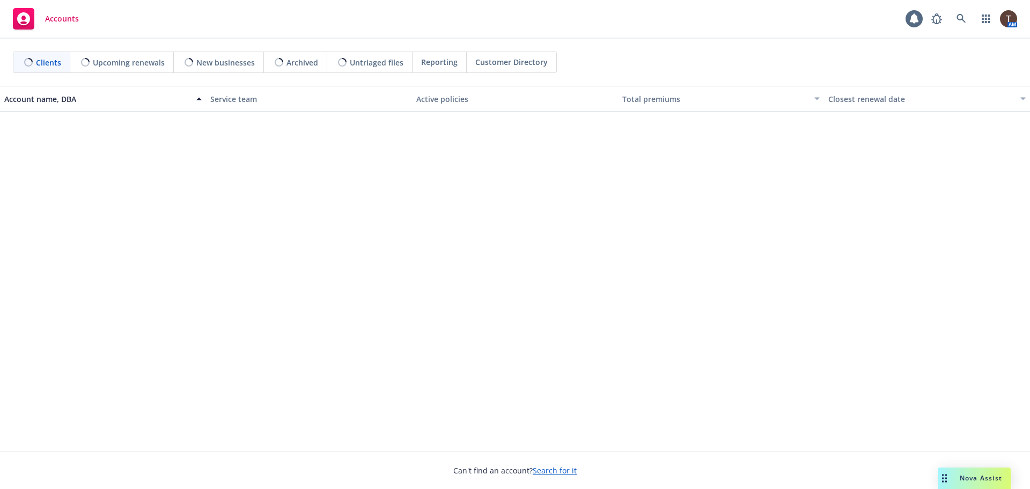  I want to click on button: Nova Assist, so click(975, 478).